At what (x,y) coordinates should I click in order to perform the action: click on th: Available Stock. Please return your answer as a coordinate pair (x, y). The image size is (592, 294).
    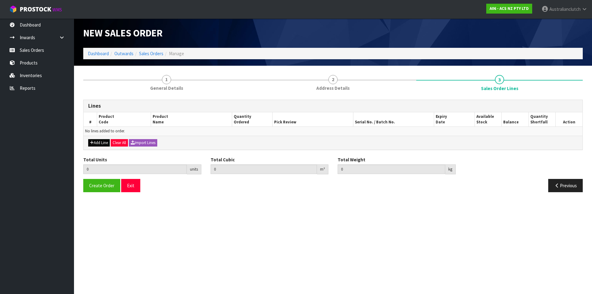
    Looking at the image, I should click on (488, 119).